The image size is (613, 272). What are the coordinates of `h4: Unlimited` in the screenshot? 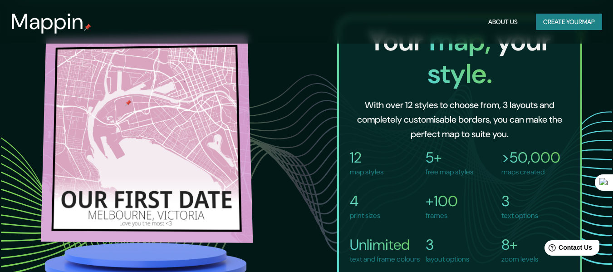 It's located at (384, 244).